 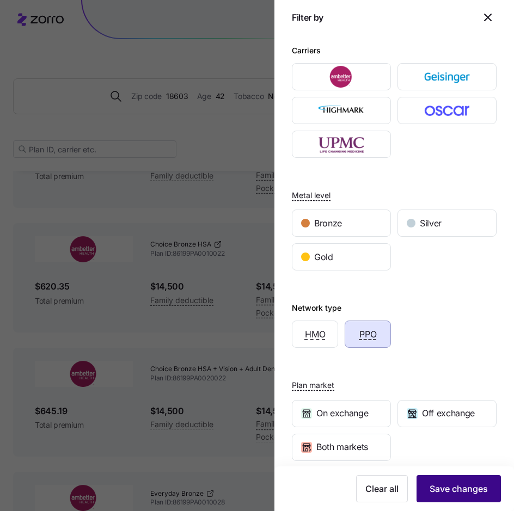 I want to click on h1: Filter by, so click(x=381, y=17).